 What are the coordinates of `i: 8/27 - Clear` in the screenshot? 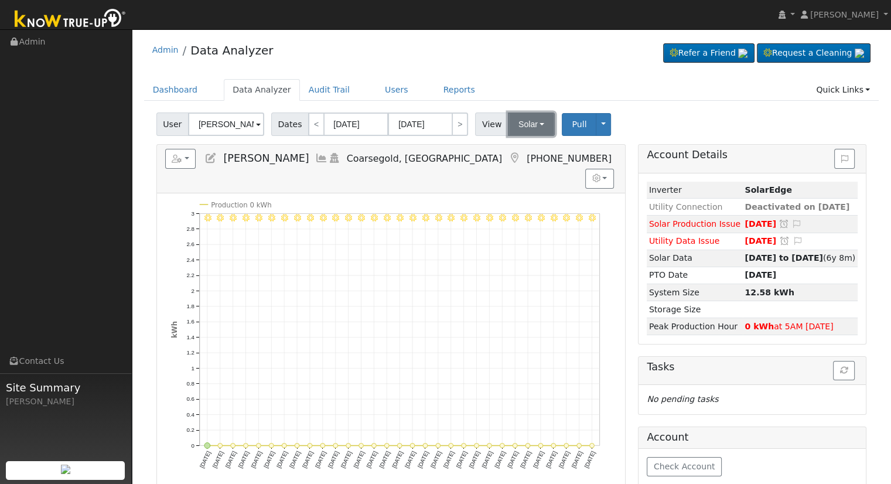 It's located at (233, 217).